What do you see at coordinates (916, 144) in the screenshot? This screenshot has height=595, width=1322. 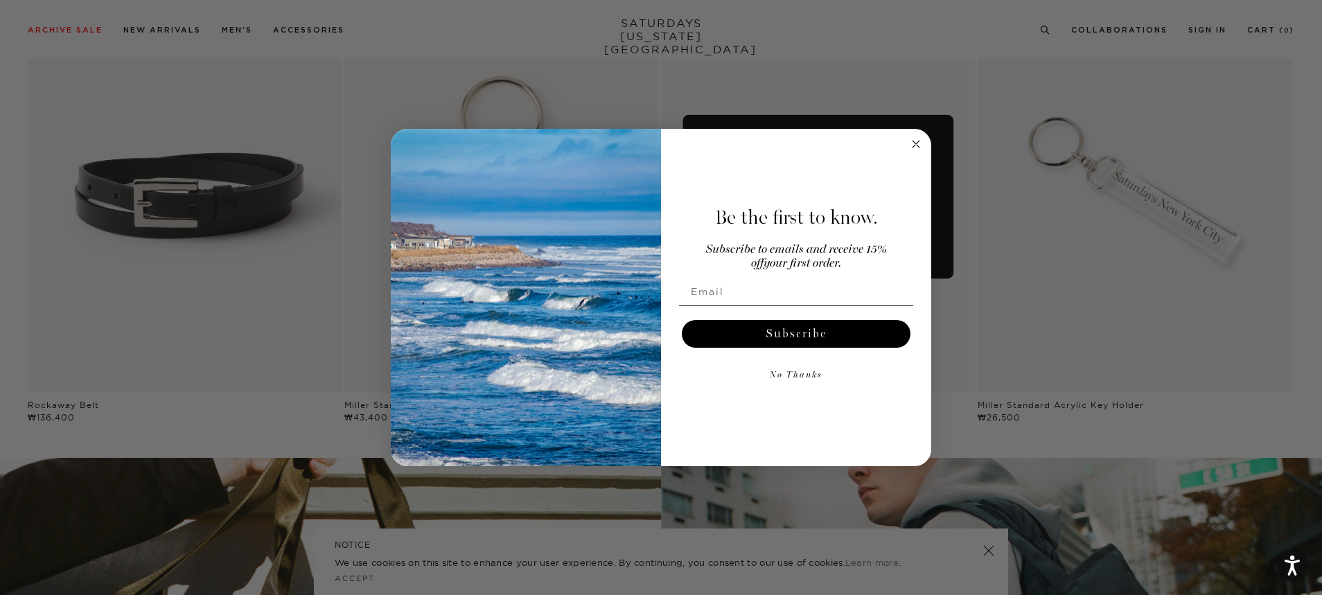 I see `button: Close dialog` at bounding box center [916, 144].